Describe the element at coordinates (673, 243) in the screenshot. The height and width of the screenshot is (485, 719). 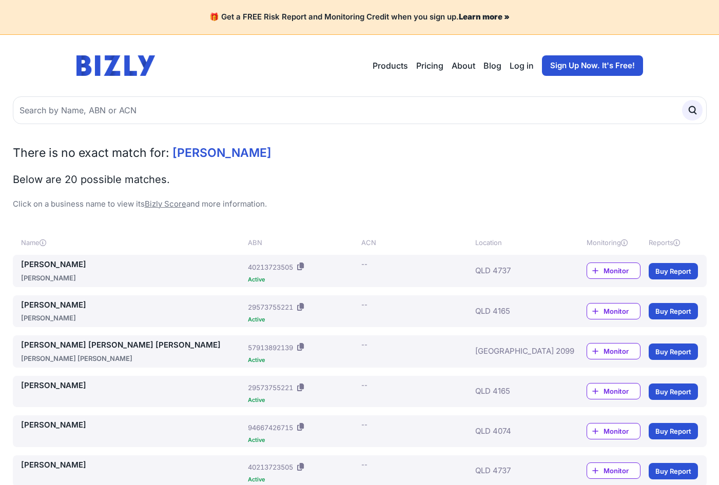
I see `div: Reports` at that location.